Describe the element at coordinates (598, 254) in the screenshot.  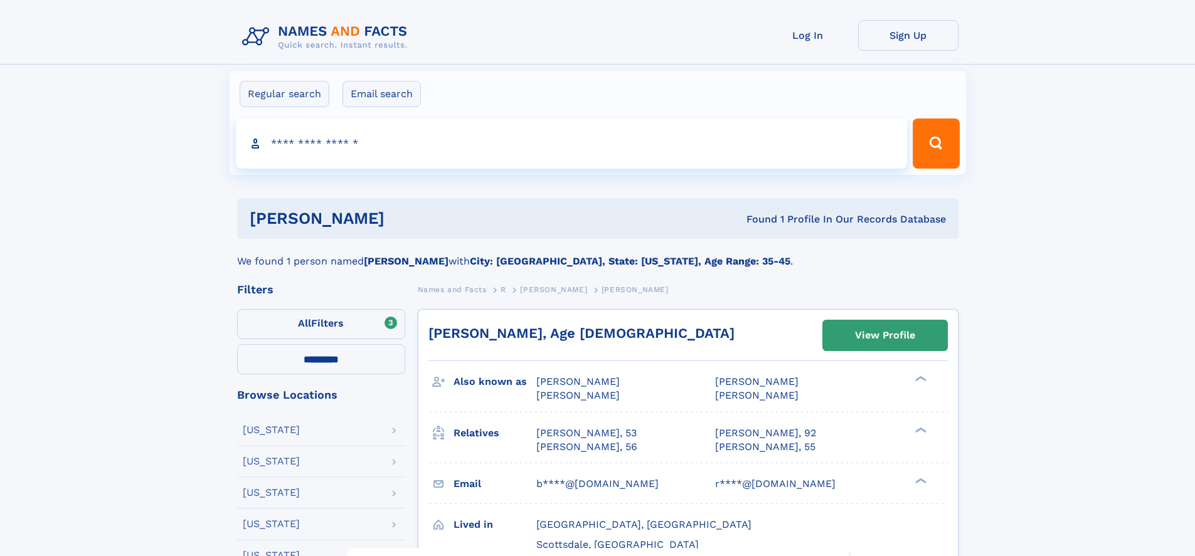
I see `div: We found 1 person named with .` at that location.